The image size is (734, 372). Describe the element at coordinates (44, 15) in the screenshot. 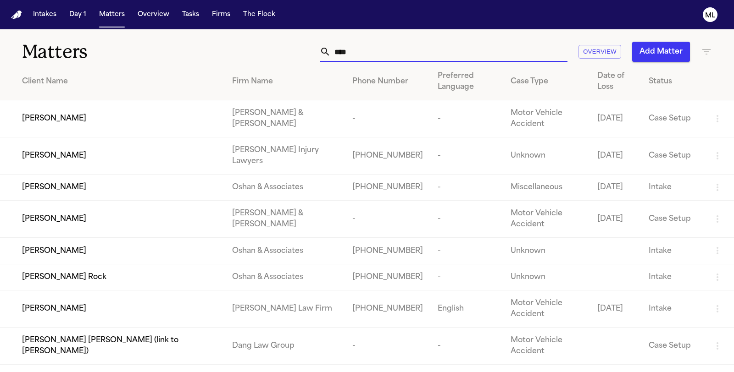

I see `a: Intakes` at that location.